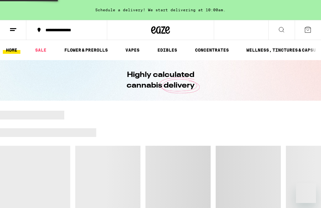 Image resolution: width=321 pixels, height=208 pixels. Describe the element at coordinates (12, 50) in the screenshot. I see `a: HOME` at that location.